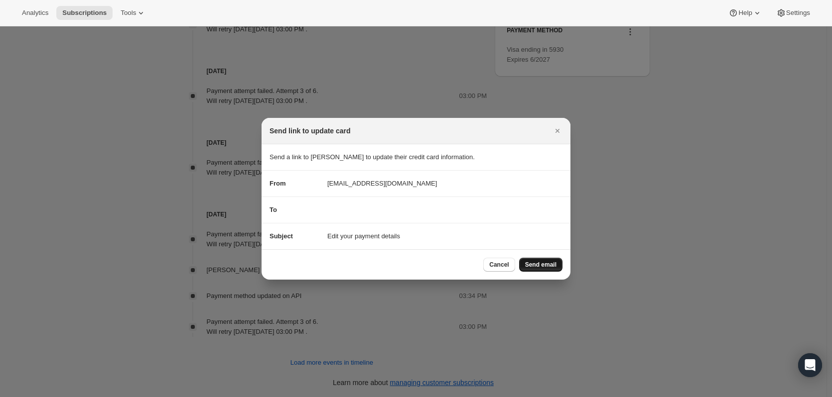  Describe the element at coordinates (277, 183) in the screenshot. I see `span: From` at that location.